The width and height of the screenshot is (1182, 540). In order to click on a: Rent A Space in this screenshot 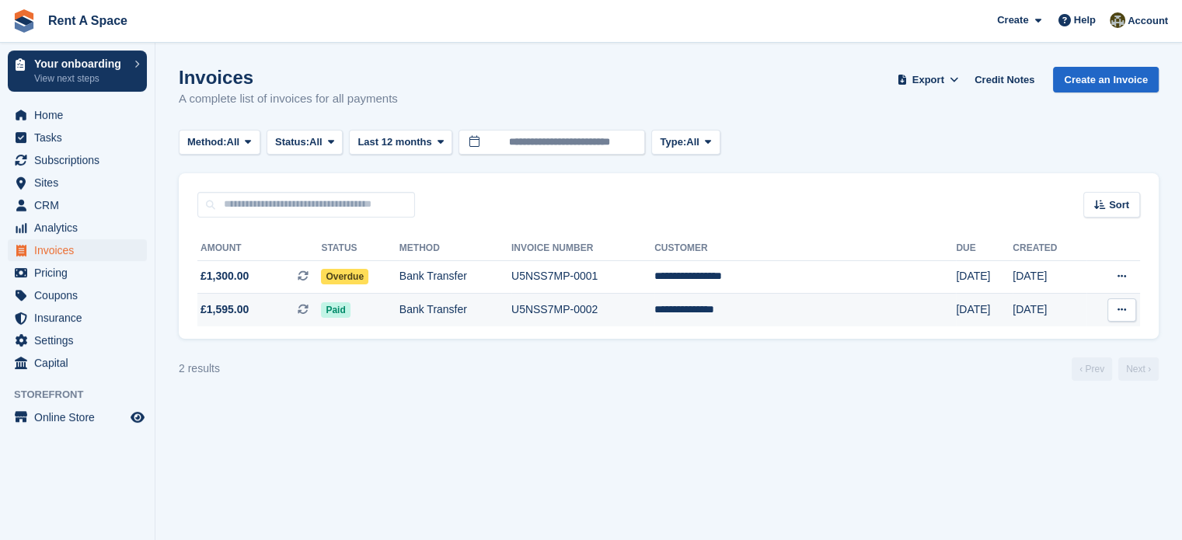, I will do `click(88, 20)`.